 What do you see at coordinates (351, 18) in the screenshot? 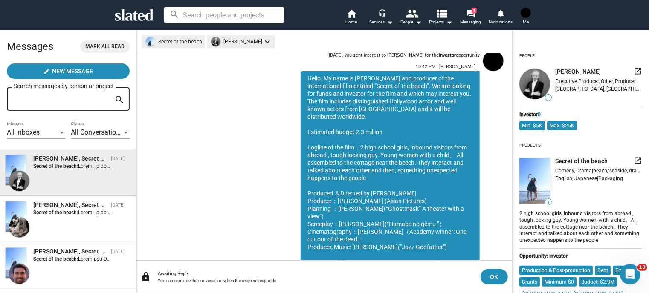
I see `a: Home` at bounding box center [351, 18].